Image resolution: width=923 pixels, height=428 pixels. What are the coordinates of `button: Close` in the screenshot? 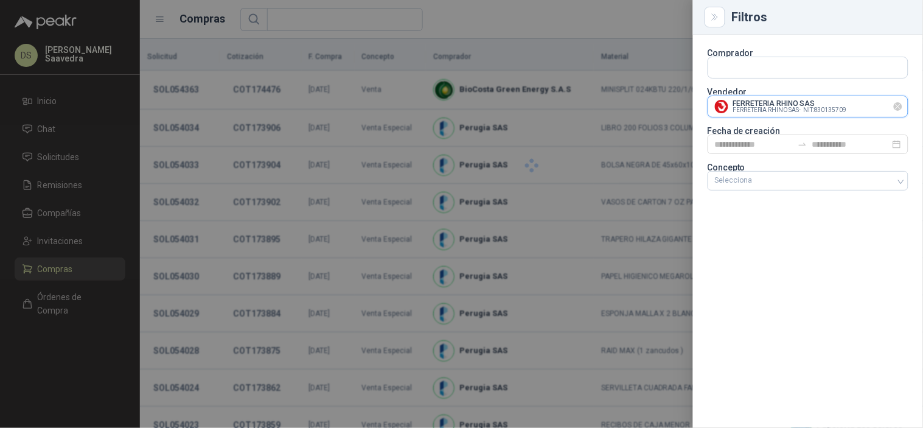 It's located at (715, 17).